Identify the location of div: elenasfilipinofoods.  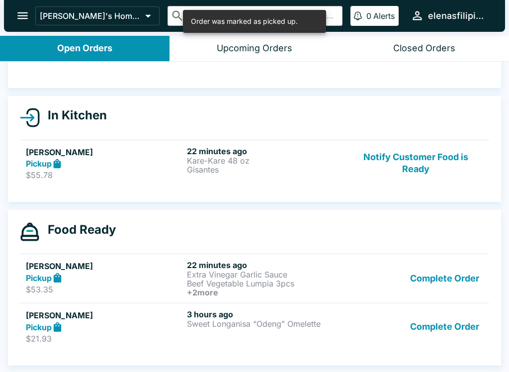
(459, 16).